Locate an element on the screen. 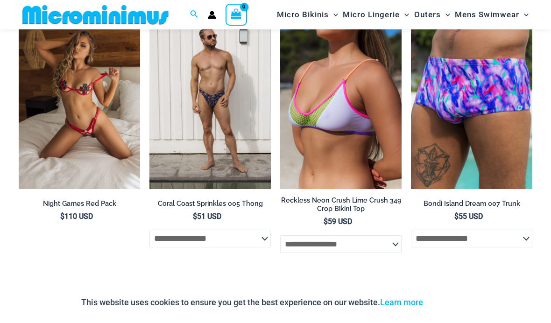 The image size is (551, 323). img: Night Games Red 1133 Bralette 6133 Thong 04 is located at coordinates (79, 98).